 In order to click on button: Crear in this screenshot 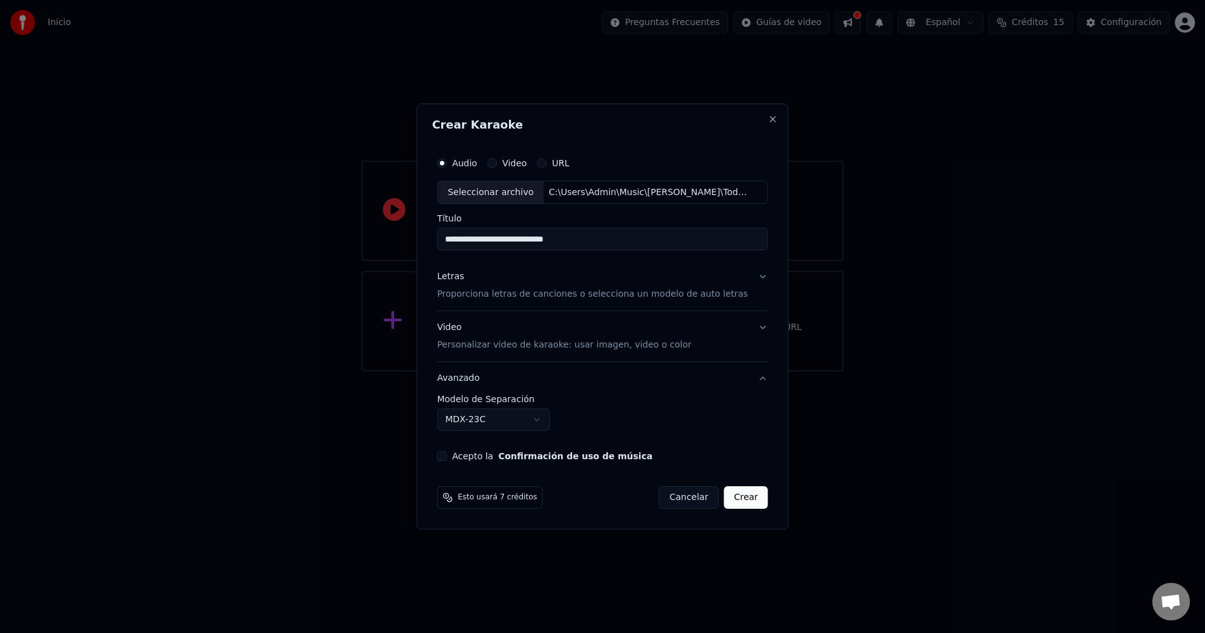, I will do `click(746, 498)`.